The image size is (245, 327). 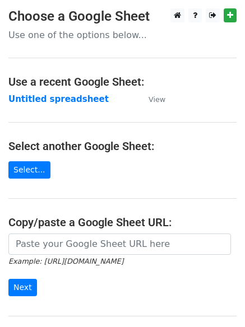 I want to click on h3: Choose a Google Sheet, so click(x=122, y=16).